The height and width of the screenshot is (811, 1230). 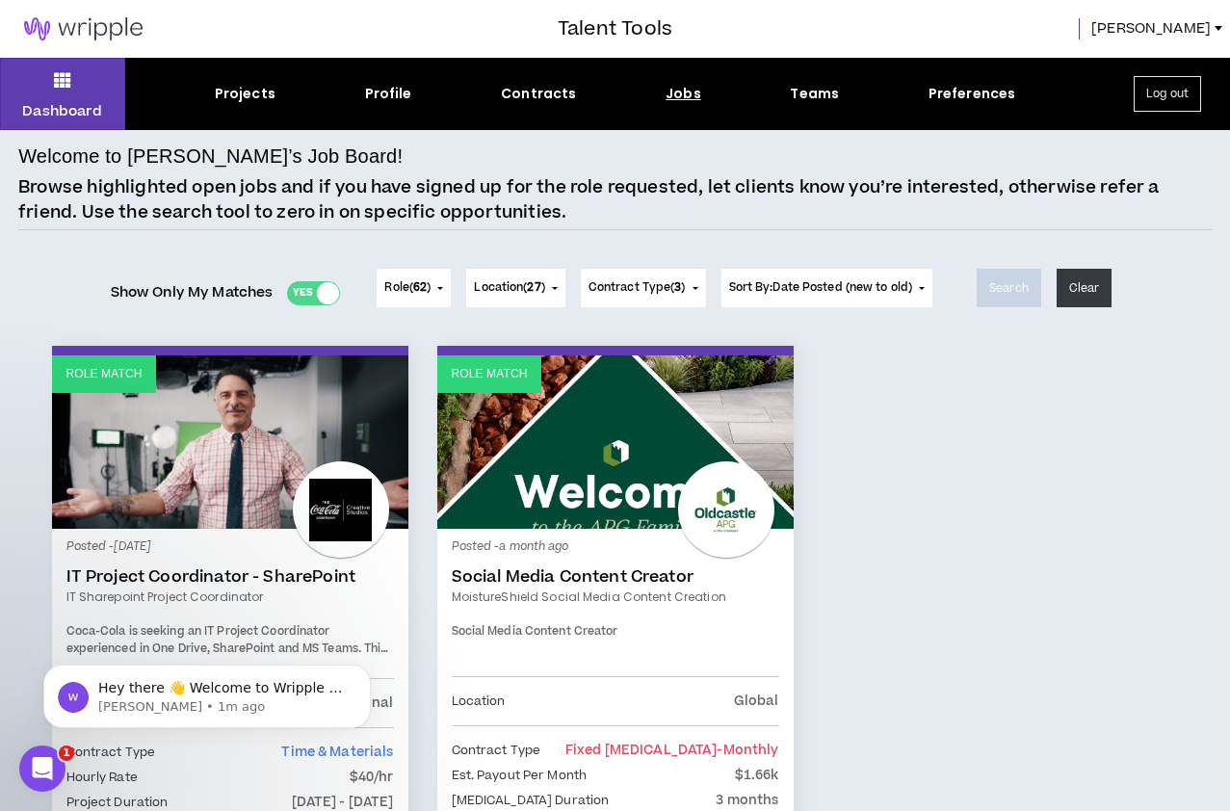 I want to click on span: Contract Type ( ), so click(x=637, y=288).